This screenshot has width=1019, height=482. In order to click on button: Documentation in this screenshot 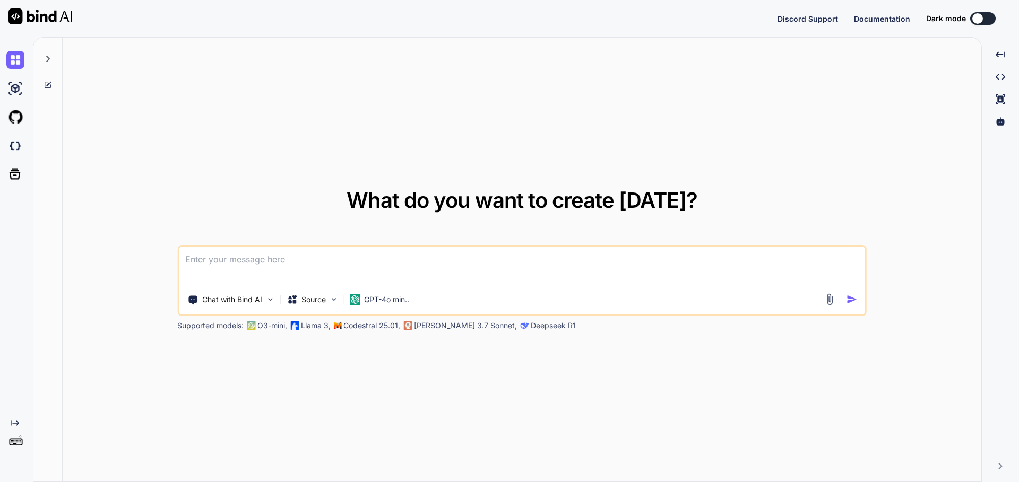, I will do `click(882, 19)`.